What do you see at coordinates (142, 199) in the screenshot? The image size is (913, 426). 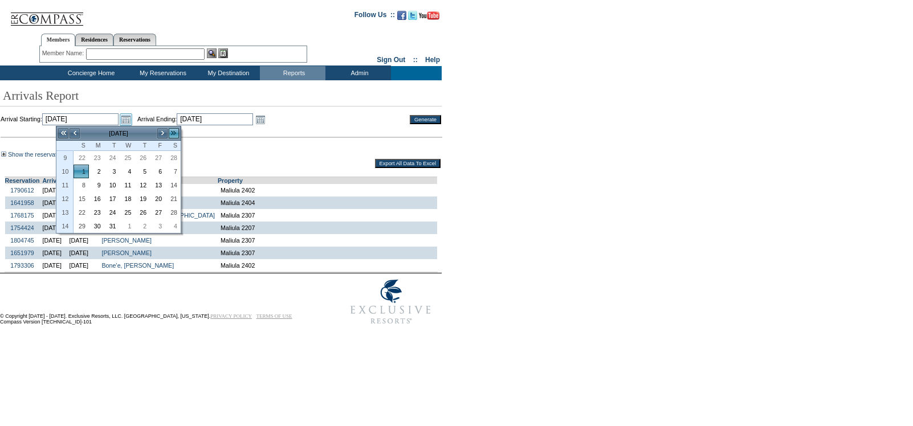 I see `a: 19` at bounding box center [142, 199].